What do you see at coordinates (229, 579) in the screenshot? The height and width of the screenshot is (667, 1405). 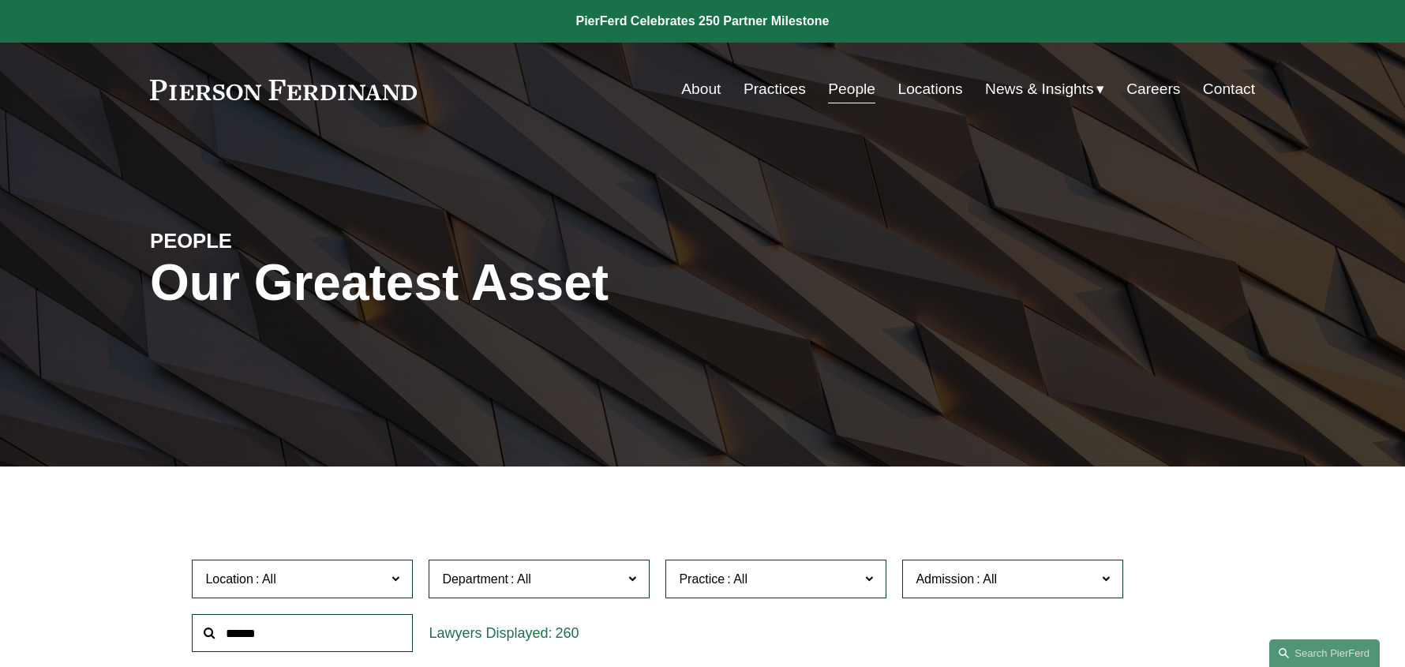 I see `span: Location` at bounding box center [229, 579].